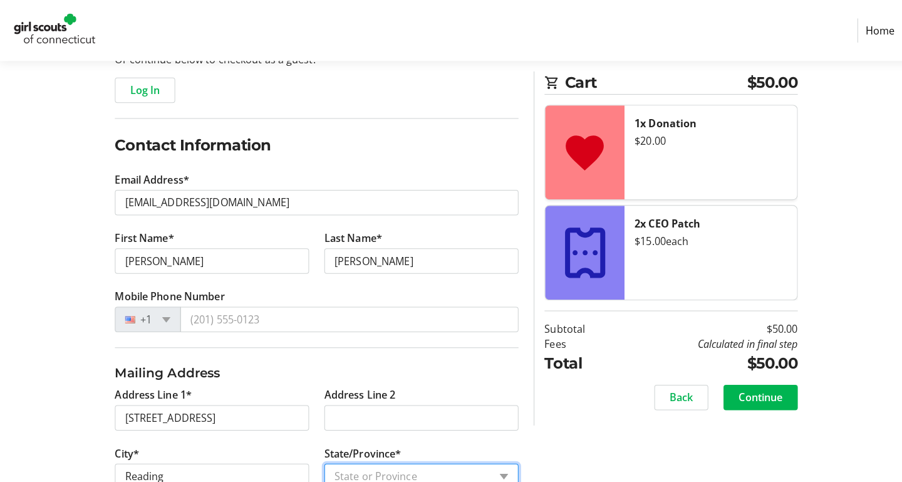 The image size is (902, 482). I want to click on span: Continue, so click(751, 392).